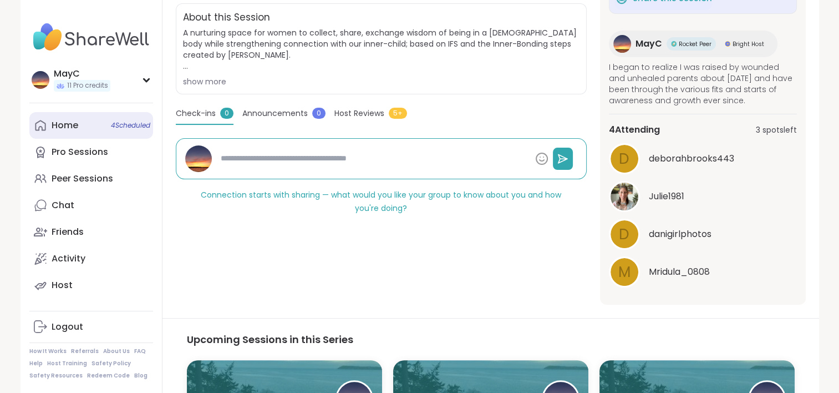  What do you see at coordinates (680, 234) in the screenshot?
I see `span: danigirlphotos` at bounding box center [680, 234].